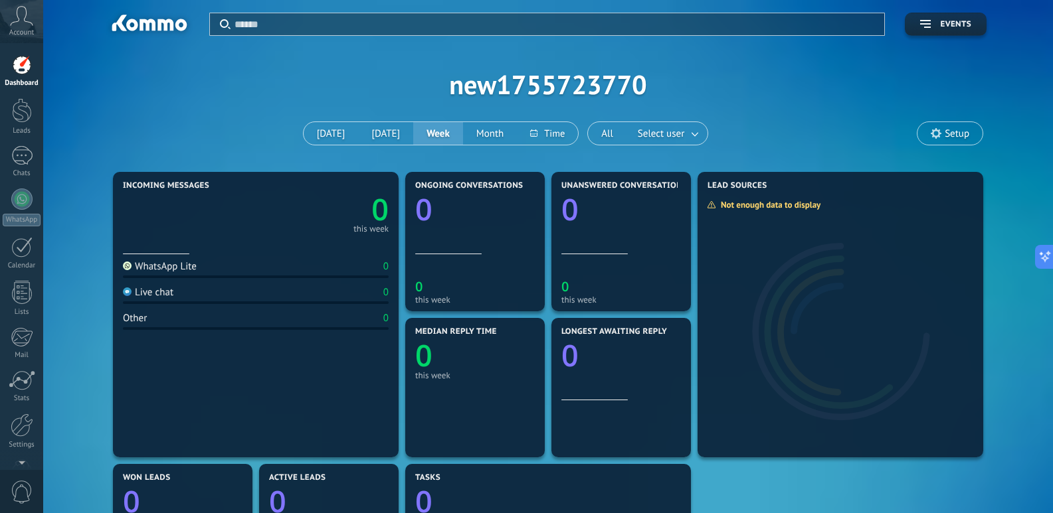 The width and height of the screenshot is (1053, 513). I want to click on span: Account, so click(21, 33).